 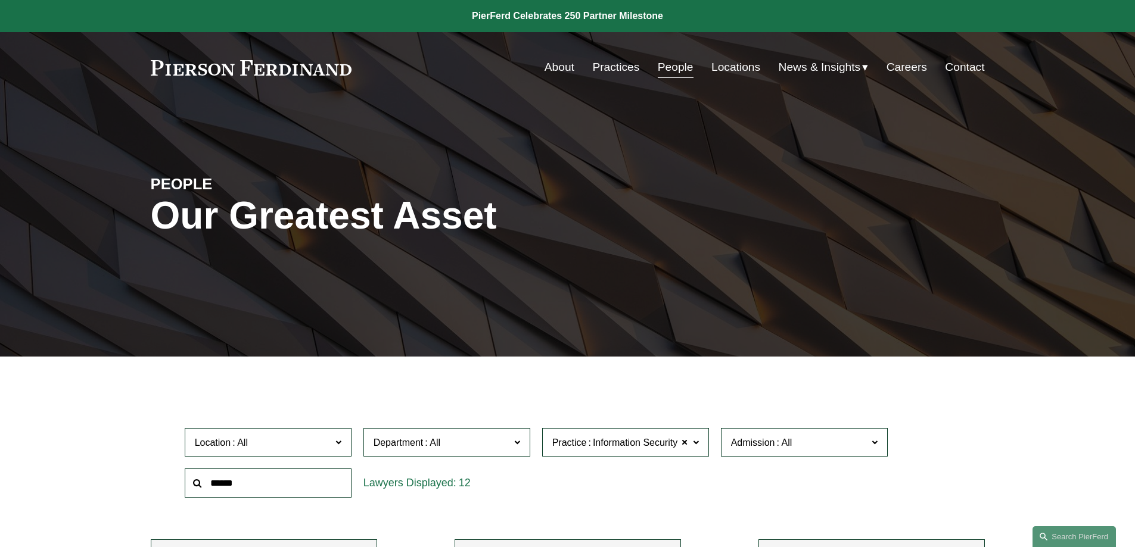 What do you see at coordinates (1074, 537) in the screenshot?
I see `a: Search this site` at bounding box center [1074, 537].